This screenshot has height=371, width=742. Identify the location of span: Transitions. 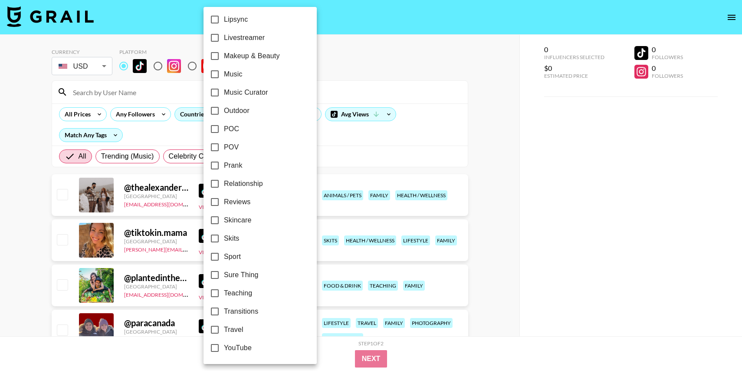
(241, 311).